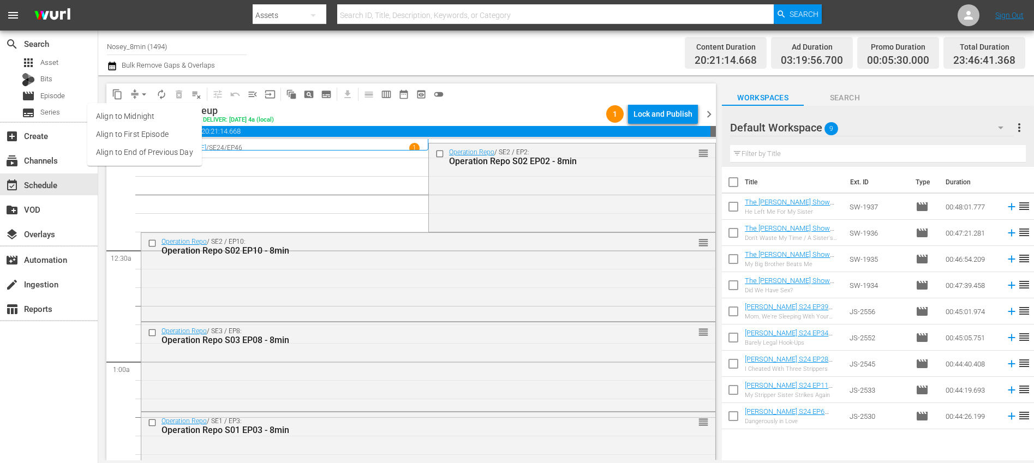 This screenshot has width=1034, height=463. What do you see at coordinates (924, 182) in the screenshot?
I see `th: Type` at bounding box center [924, 182].